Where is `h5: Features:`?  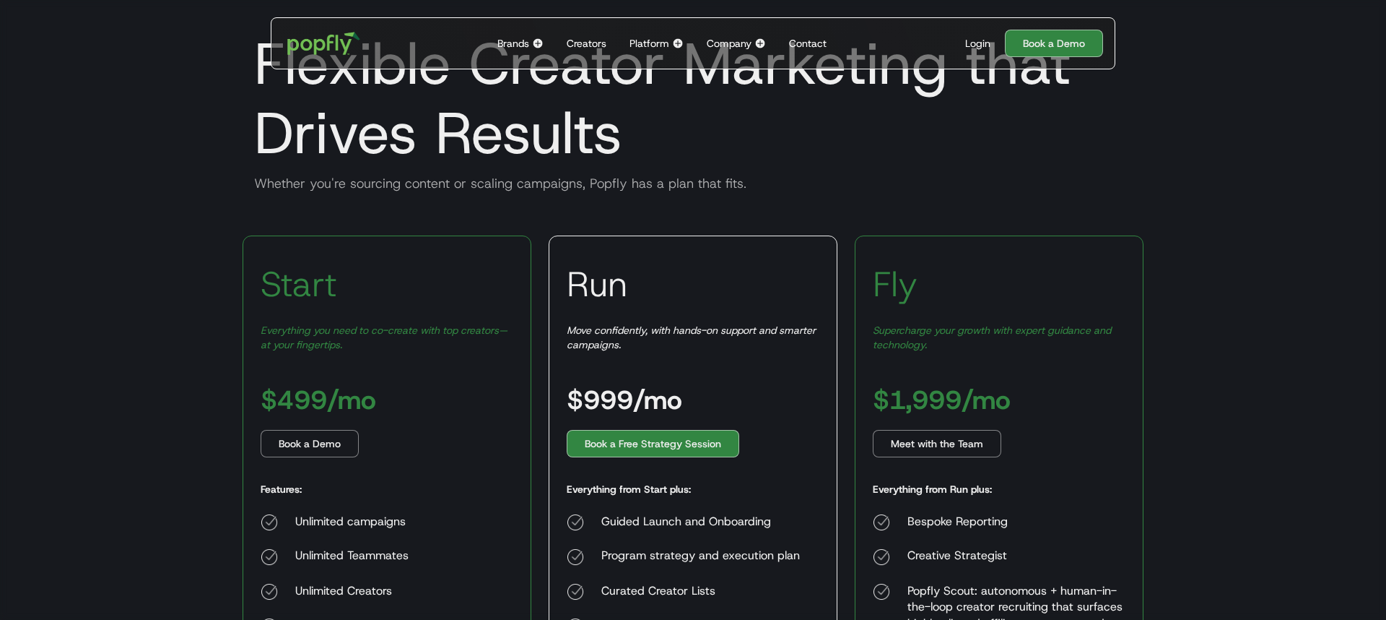 h5: Features: is located at coordinates (281, 489).